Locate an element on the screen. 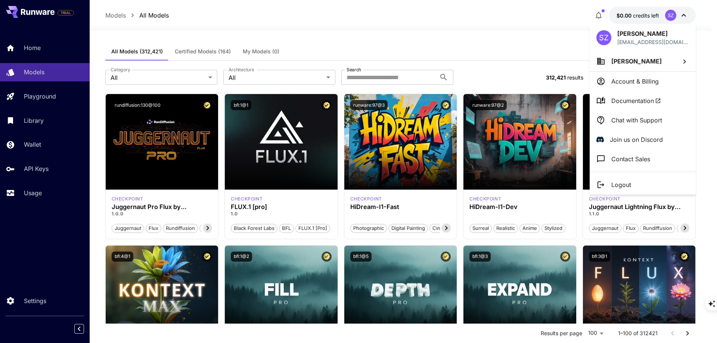 The width and height of the screenshot is (717, 343). span: Documentation is located at coordinates (636, 101).